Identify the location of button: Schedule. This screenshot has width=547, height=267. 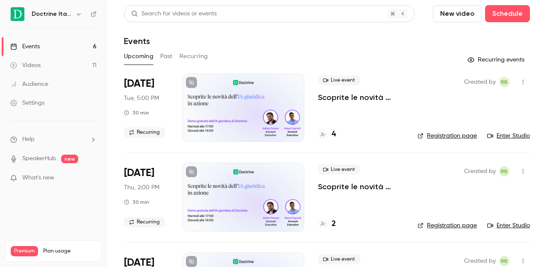
(507, 14).